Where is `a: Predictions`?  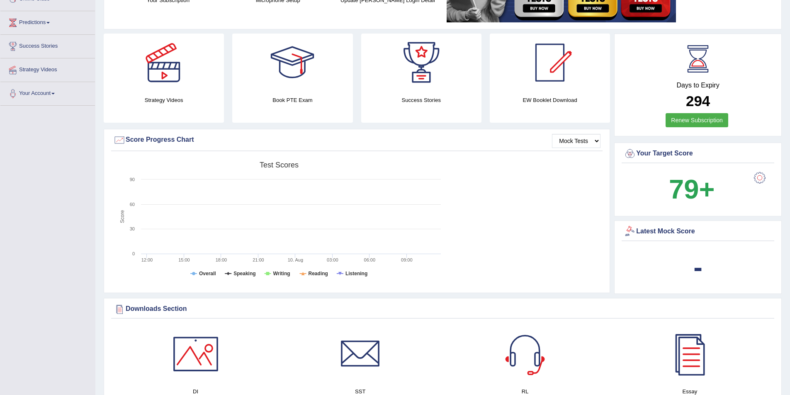
a: Predictions is located at coordinates (48, 22).